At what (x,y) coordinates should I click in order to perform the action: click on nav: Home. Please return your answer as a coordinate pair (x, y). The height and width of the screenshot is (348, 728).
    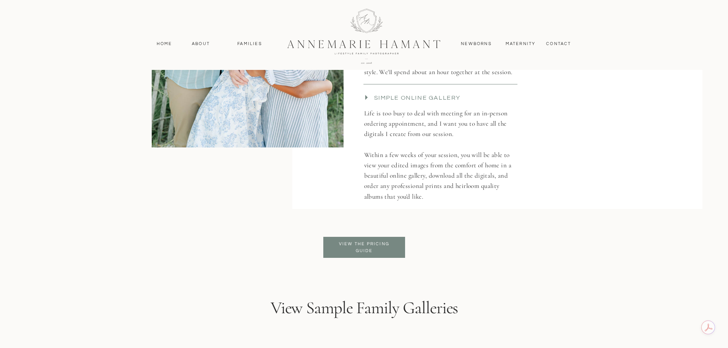
    Looking at the image, I should click on (164, 44).